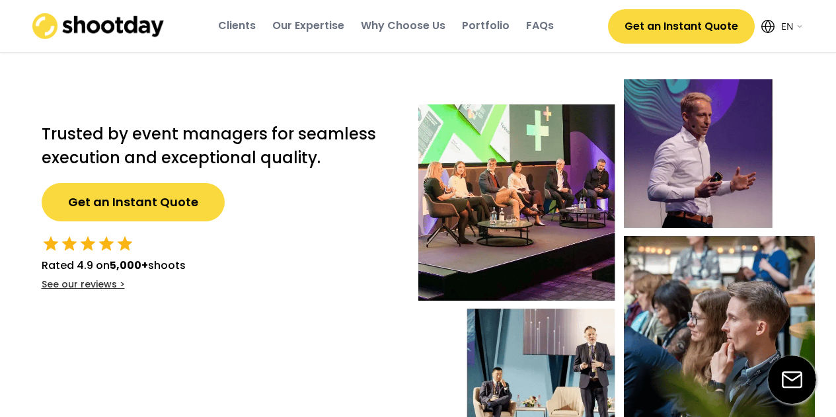 Image resolution: width=836 pixels, height=417 pixels. I want to click on img: Icon%20feather-globe%20%281%29.svg, so click(768, 26).